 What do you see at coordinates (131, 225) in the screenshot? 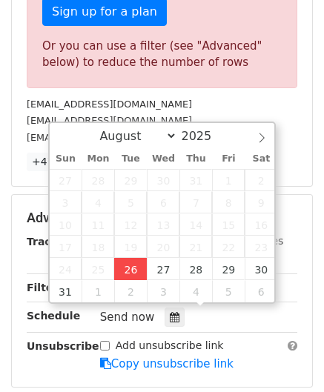
I see `span: August 12, 2025` at bounding box center [131, 225].